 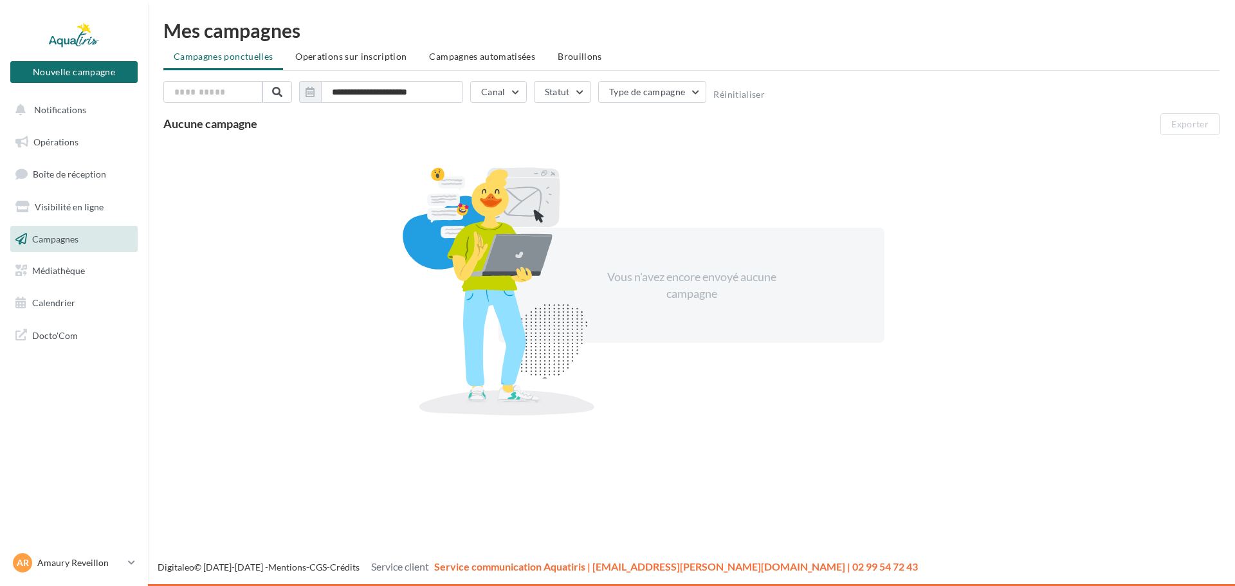 I want to click on span: Operations sur inscription, so click(x=351, y=56).